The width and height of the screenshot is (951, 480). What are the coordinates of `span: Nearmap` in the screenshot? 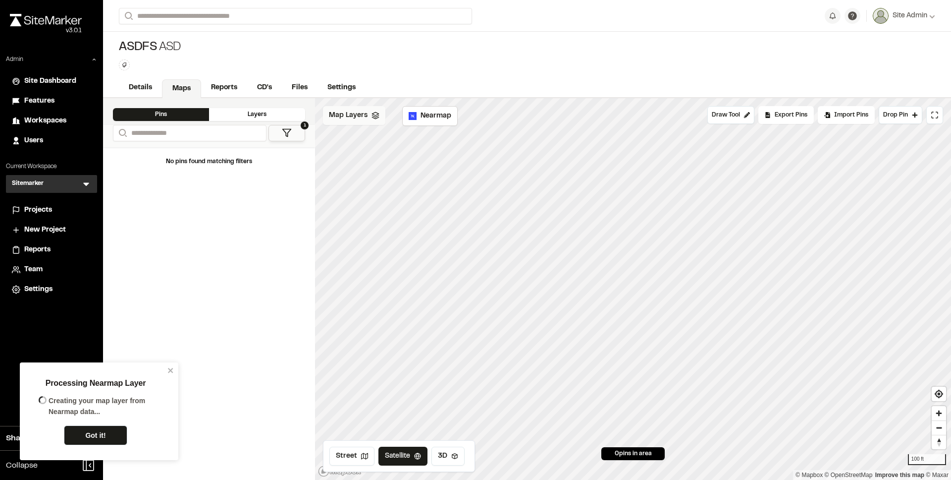 It's located at (436, 116).